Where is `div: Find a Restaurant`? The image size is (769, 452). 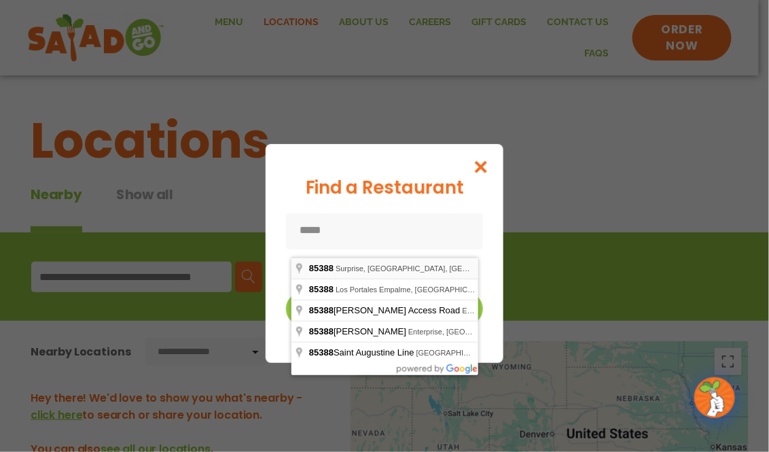 div: Find a Restaurant is located at coordinates (384, 187).